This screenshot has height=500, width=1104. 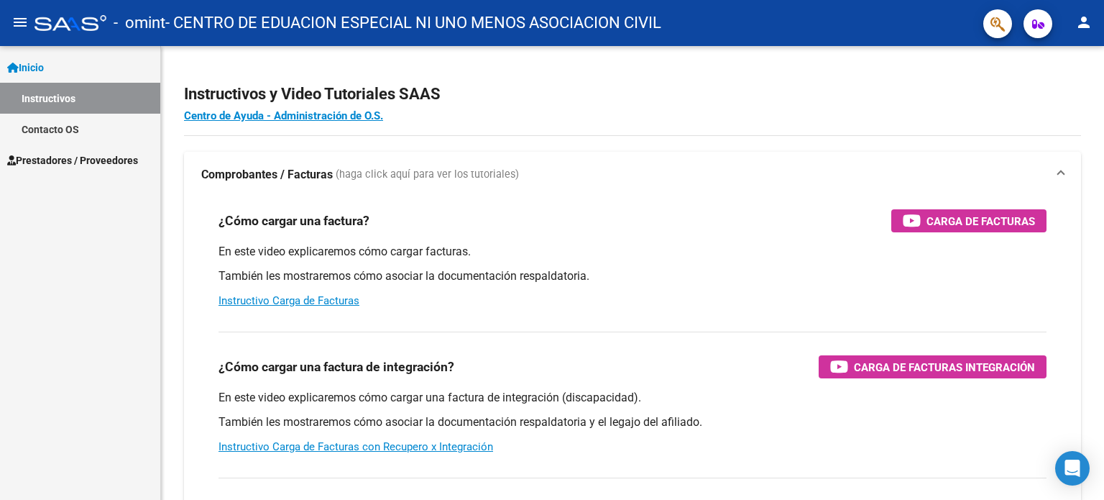 What do you see at coordinates (25, 68) in the screenshot?
I see `span: Inicio` at bounding box center [25, 68].